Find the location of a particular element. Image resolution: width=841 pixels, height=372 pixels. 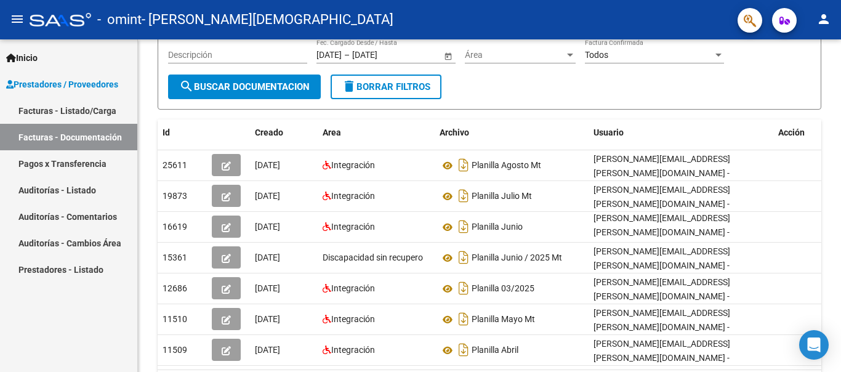

span: 15361 is located at coordinates (175, 257).